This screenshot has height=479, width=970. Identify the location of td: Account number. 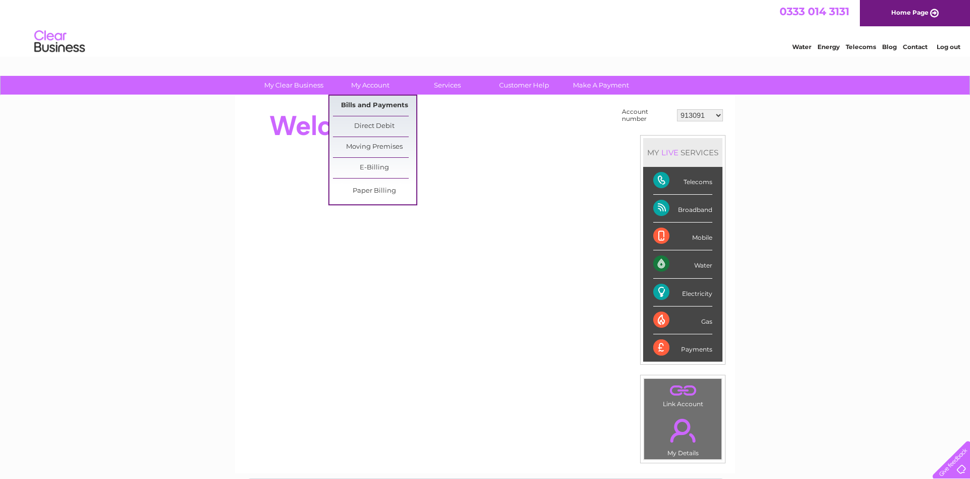
(647, 115).